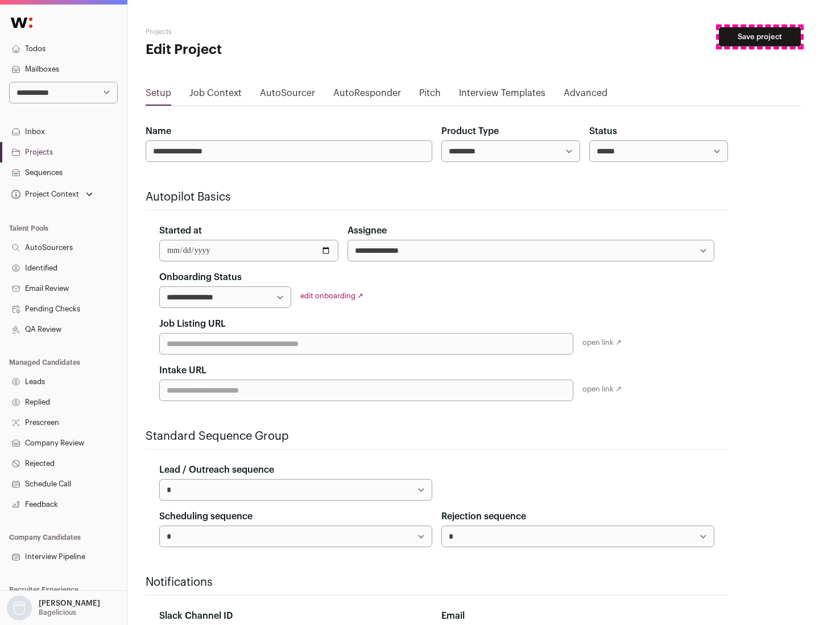 The image size is (819, 625). What do you see at coordinates (200, 277) in the screenshot?
I see `label: Onboarding Status` at bounding box center [200, 277].